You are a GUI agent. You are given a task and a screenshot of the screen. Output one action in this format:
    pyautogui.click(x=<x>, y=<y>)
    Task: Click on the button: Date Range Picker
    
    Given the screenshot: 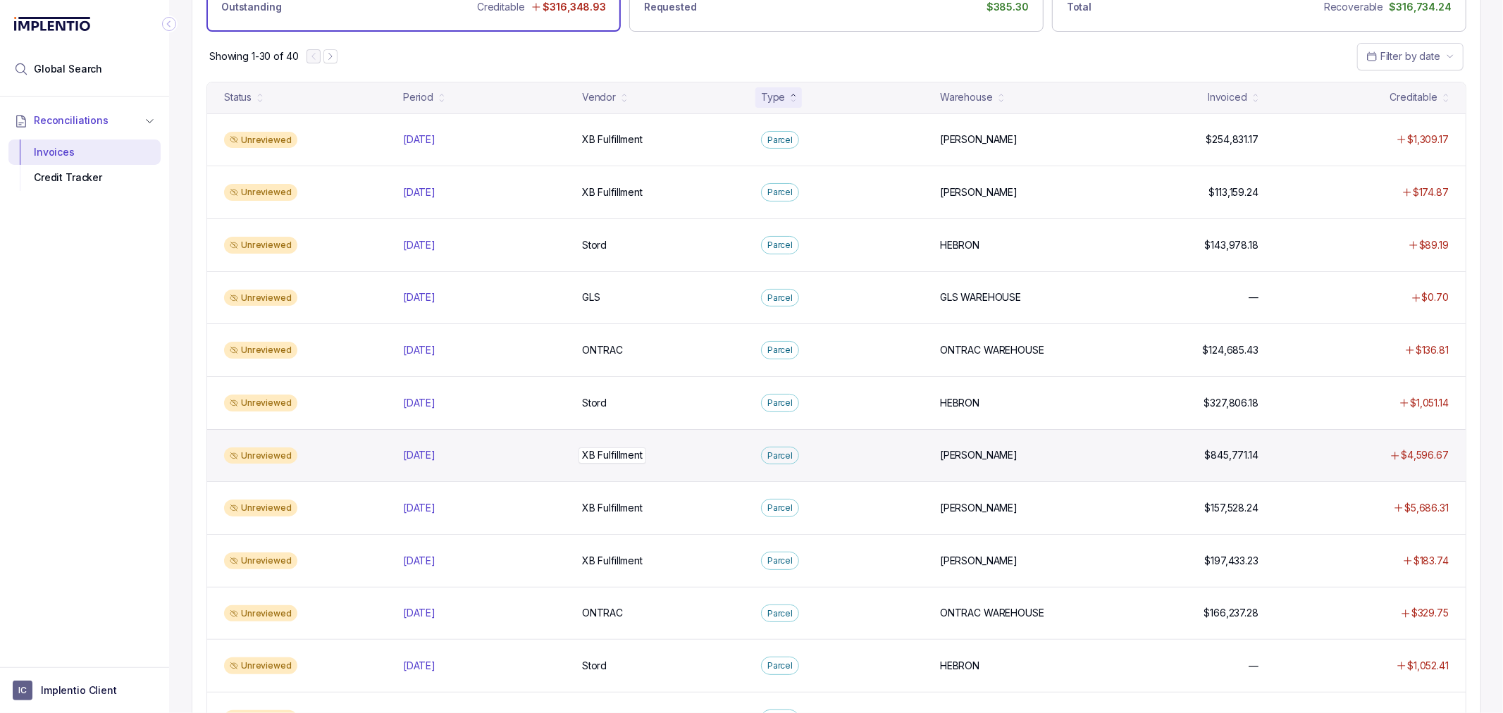 What is the action you would take?
    pyautogui.click(x=1410, y=56)
    